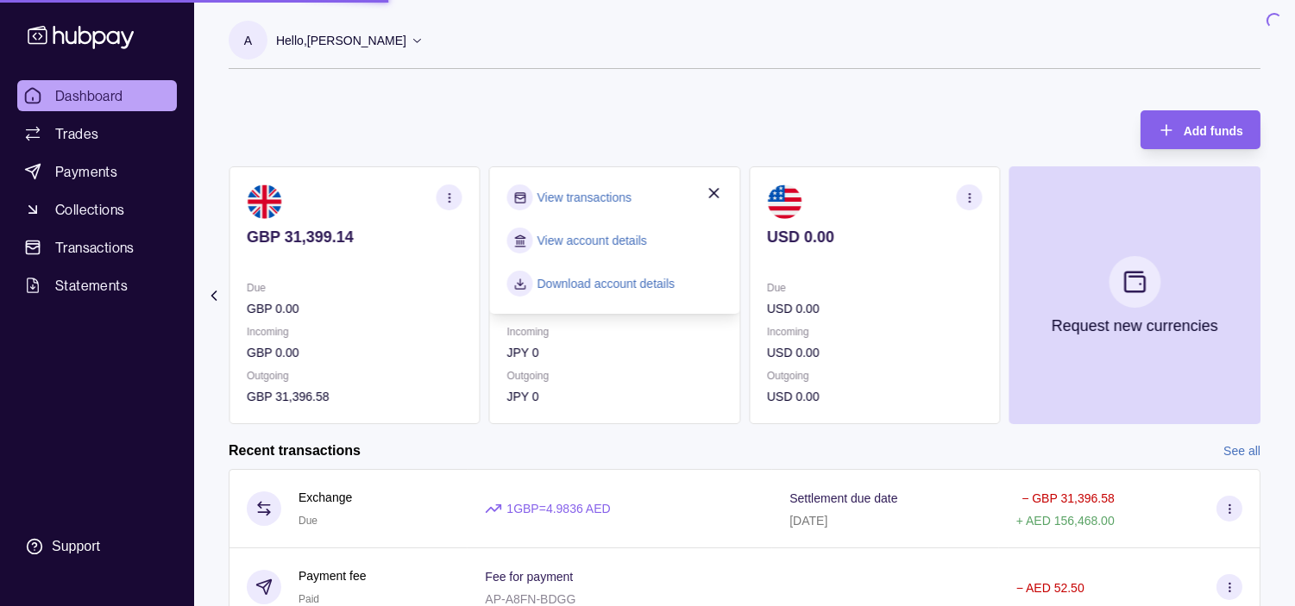  Describe the element at coordinates (1050, 588) in the screenshot. I see `p: − AED 52.50` at that location.